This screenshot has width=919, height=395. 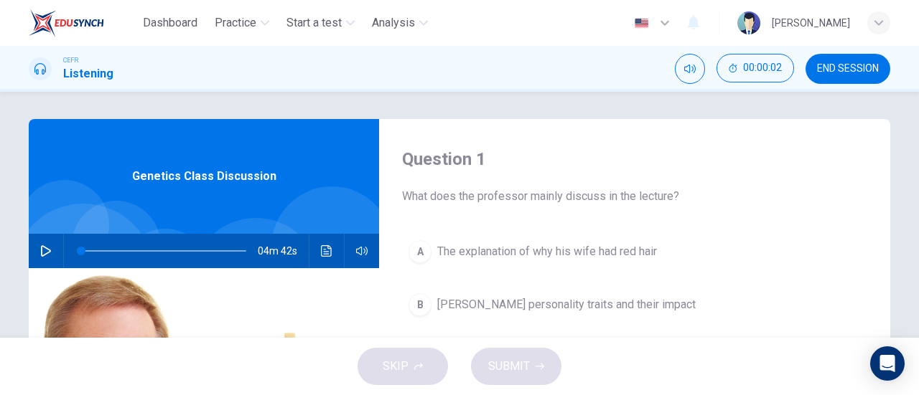 I want to click on img: EduSynch logo, so click(x=66, y=23).